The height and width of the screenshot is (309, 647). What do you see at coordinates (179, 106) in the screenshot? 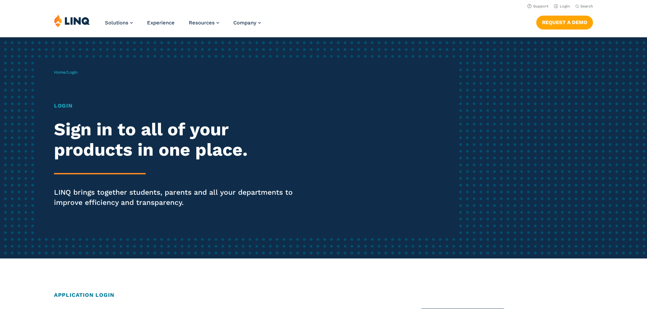
I see `h1: Login` at bounding box center [179, 106].